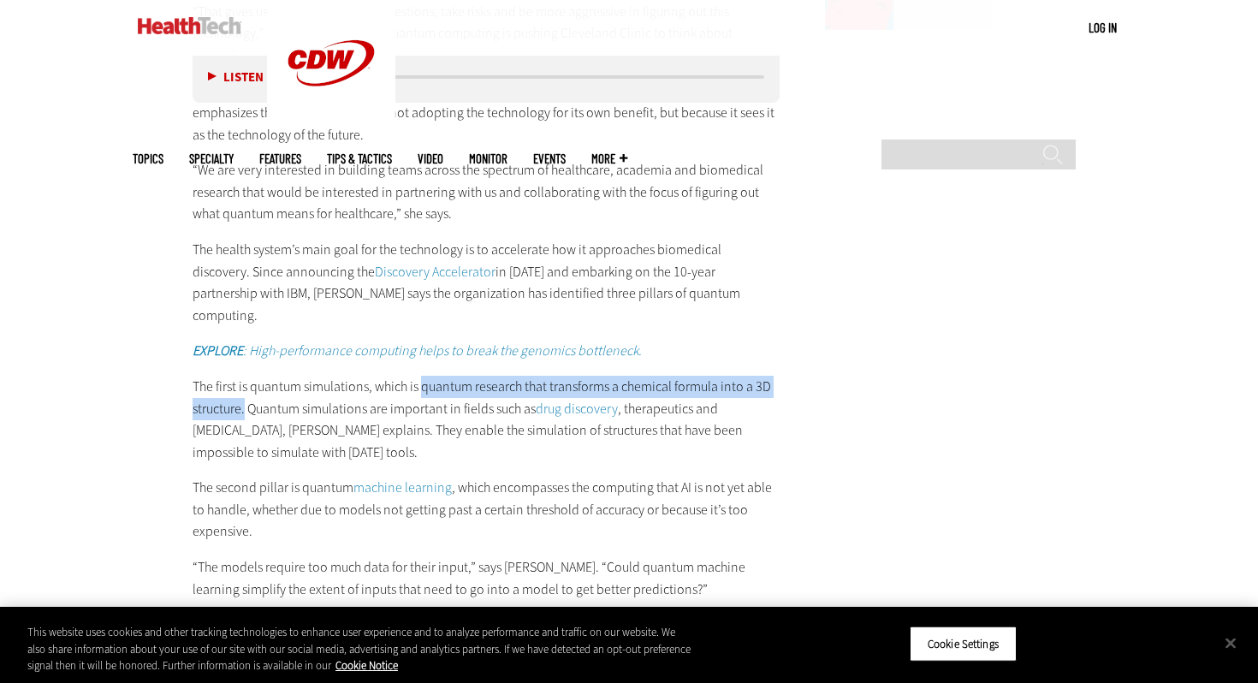  What do you see at coordinates (1102, 27) in the screenshot?
I see `div: User menu` at bounding box center [1102, 27].